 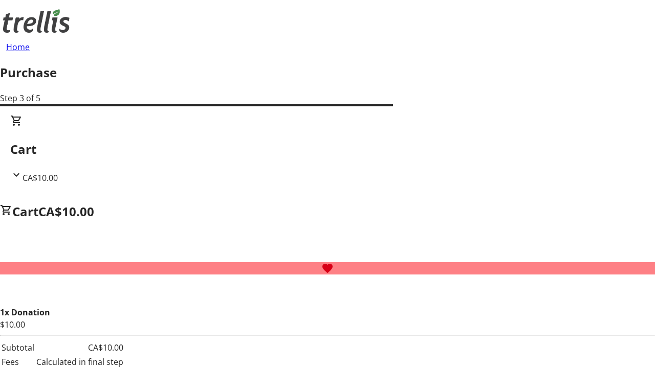 I want to click on span: Cart, so click(x=25, y=211).